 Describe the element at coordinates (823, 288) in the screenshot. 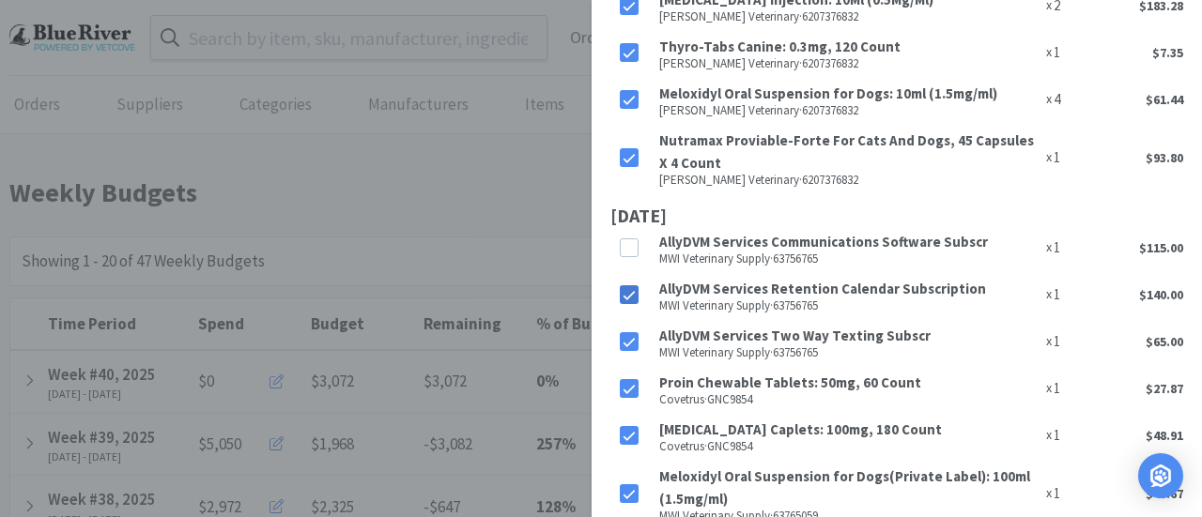

I see `strong: AllyDVM Services Retention Calendar Subscription` at that location.